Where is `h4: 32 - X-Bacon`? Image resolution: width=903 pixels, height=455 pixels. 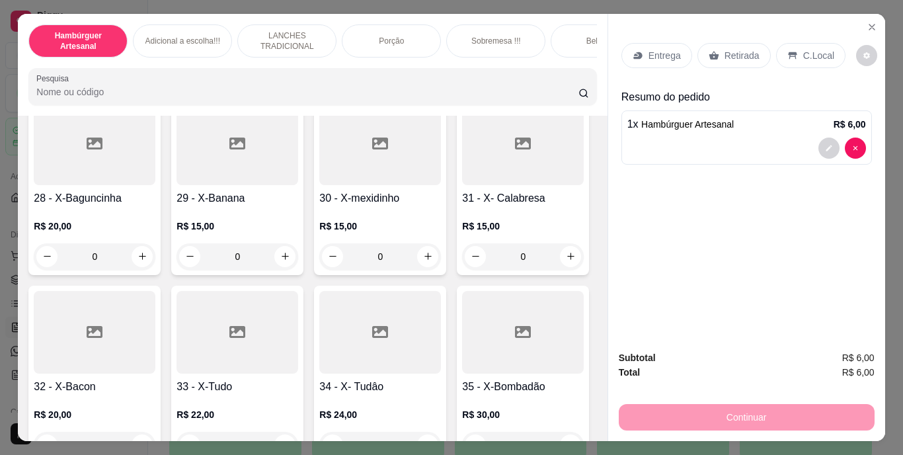
h4: 32 - X-Bacon is located at coordinates (95, 387).